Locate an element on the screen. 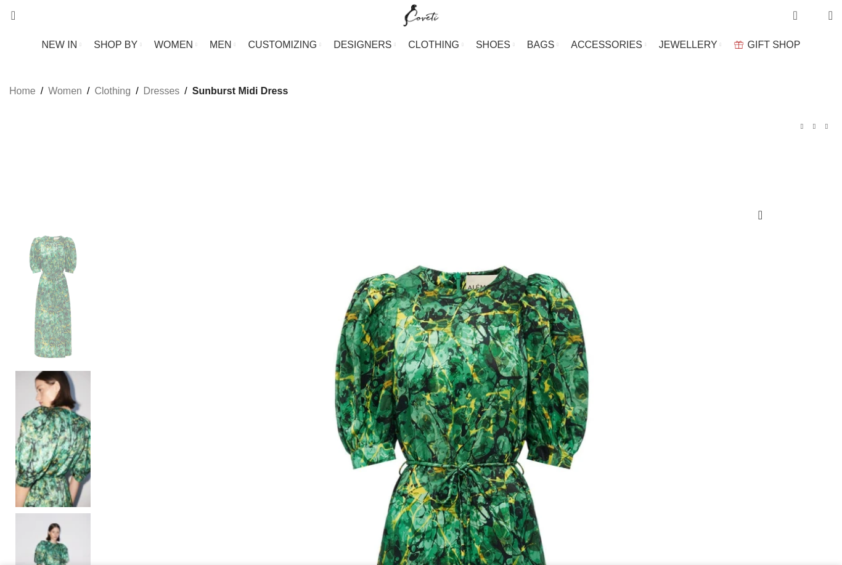  a: JEWELLERY is located at coordinates (691, 45).